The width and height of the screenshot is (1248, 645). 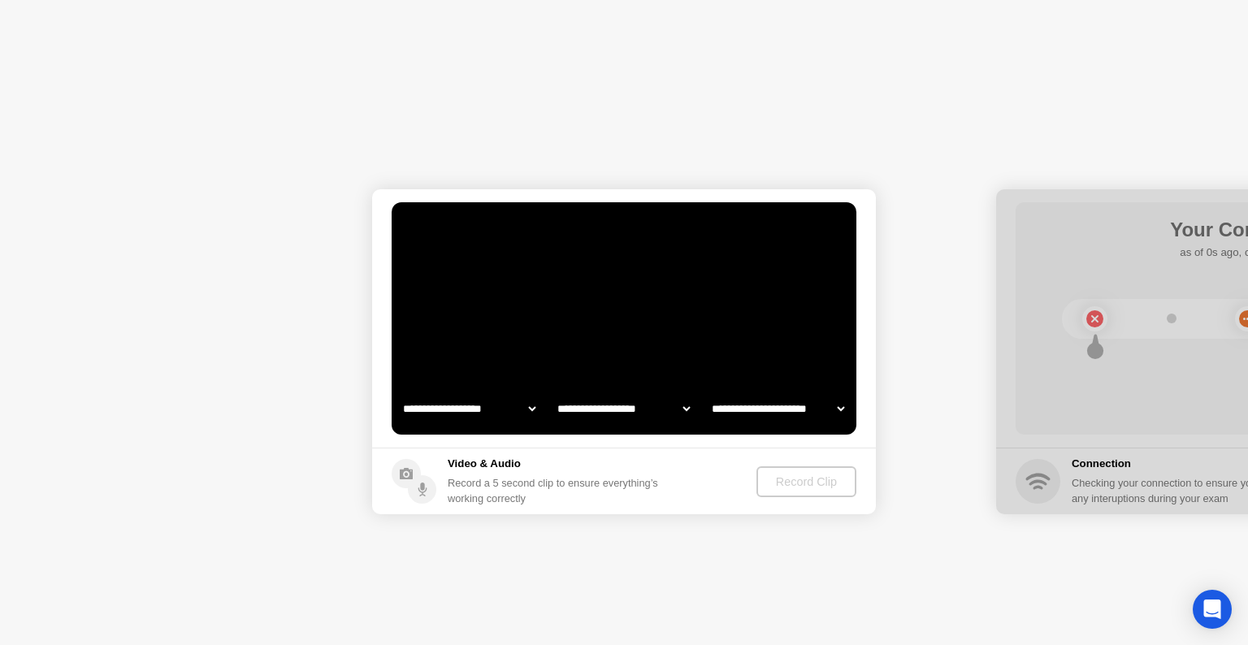 What do you see at coordinates (623, 409) in the screenshot?
I see `select: Available speakers` at bounding box center [623, 409].